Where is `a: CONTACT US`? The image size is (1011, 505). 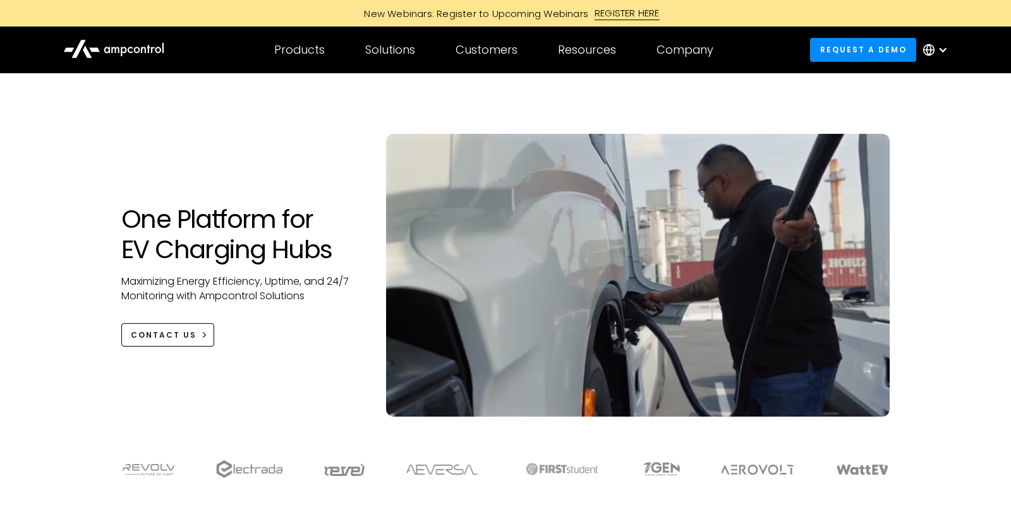 a: CONTACT US is located at coordinates (167, 335).